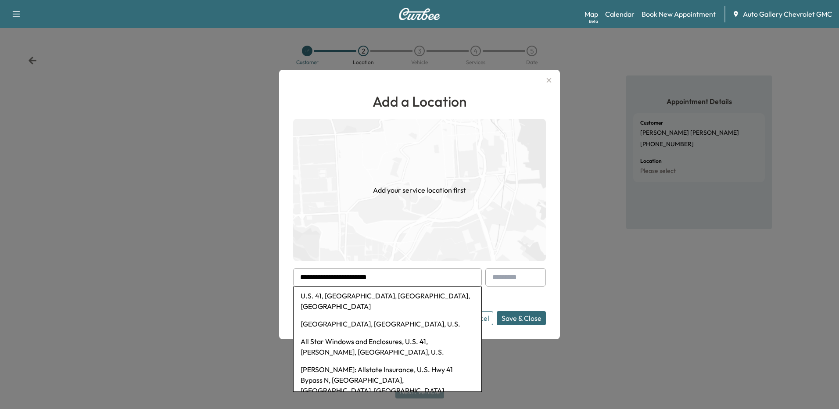 The image size is (839, 409). What do you see at coordinates (419, 190) in the screenshot?
I see `h1: Add your service location first` at bounding box center [419, 190].